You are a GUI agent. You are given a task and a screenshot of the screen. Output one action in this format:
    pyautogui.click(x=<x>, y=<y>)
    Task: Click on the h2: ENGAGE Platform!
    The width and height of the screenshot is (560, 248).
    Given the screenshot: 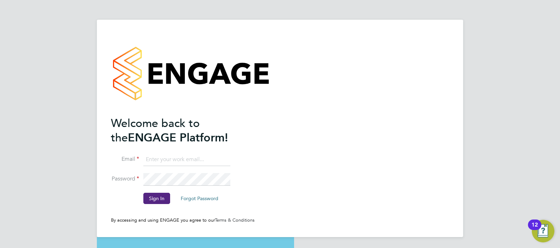 What is the action you would take?
    pyautogui.click(x=180, y=131)
    